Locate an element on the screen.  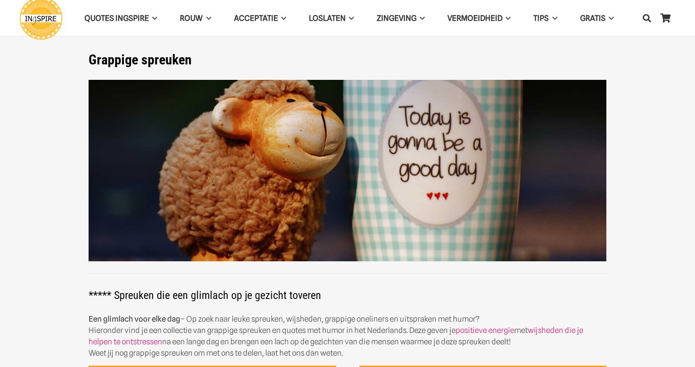
a: VERMOEIDHEIDVERMOEIDHEID Menu is located at coordinates (479, 18).